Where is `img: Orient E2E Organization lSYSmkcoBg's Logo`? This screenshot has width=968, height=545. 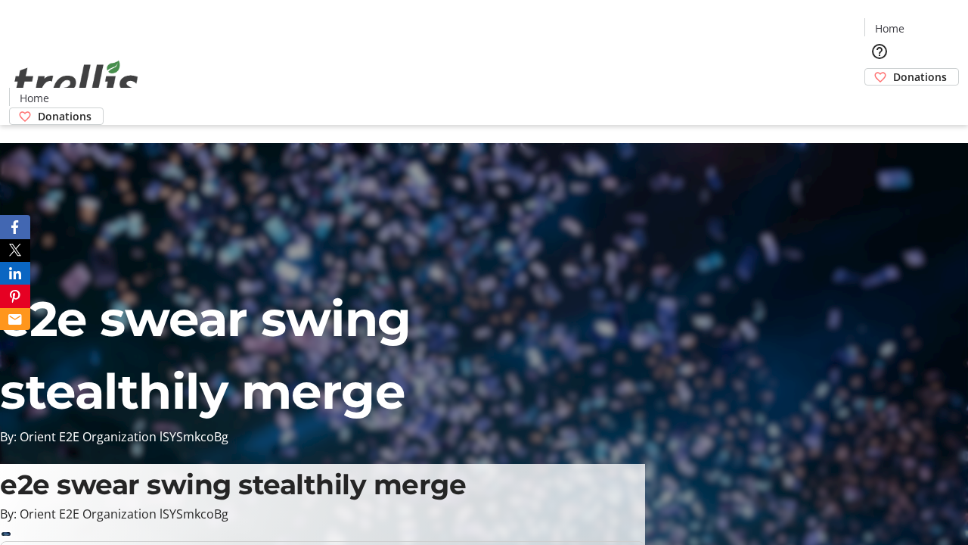
img: Orient E2E Organization lSYSmkcoBg's Logo is located at coordinates (76, 82).